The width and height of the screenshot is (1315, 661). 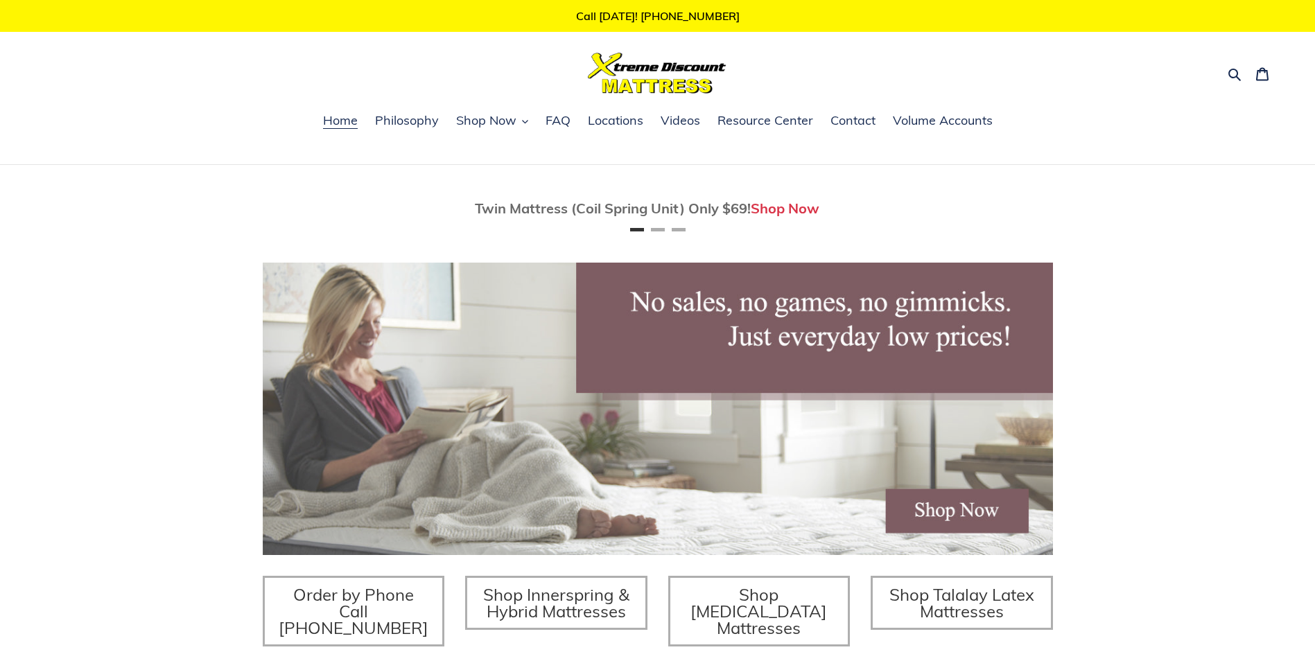 I want to click on span: Videos, so click(x=680, y=121).